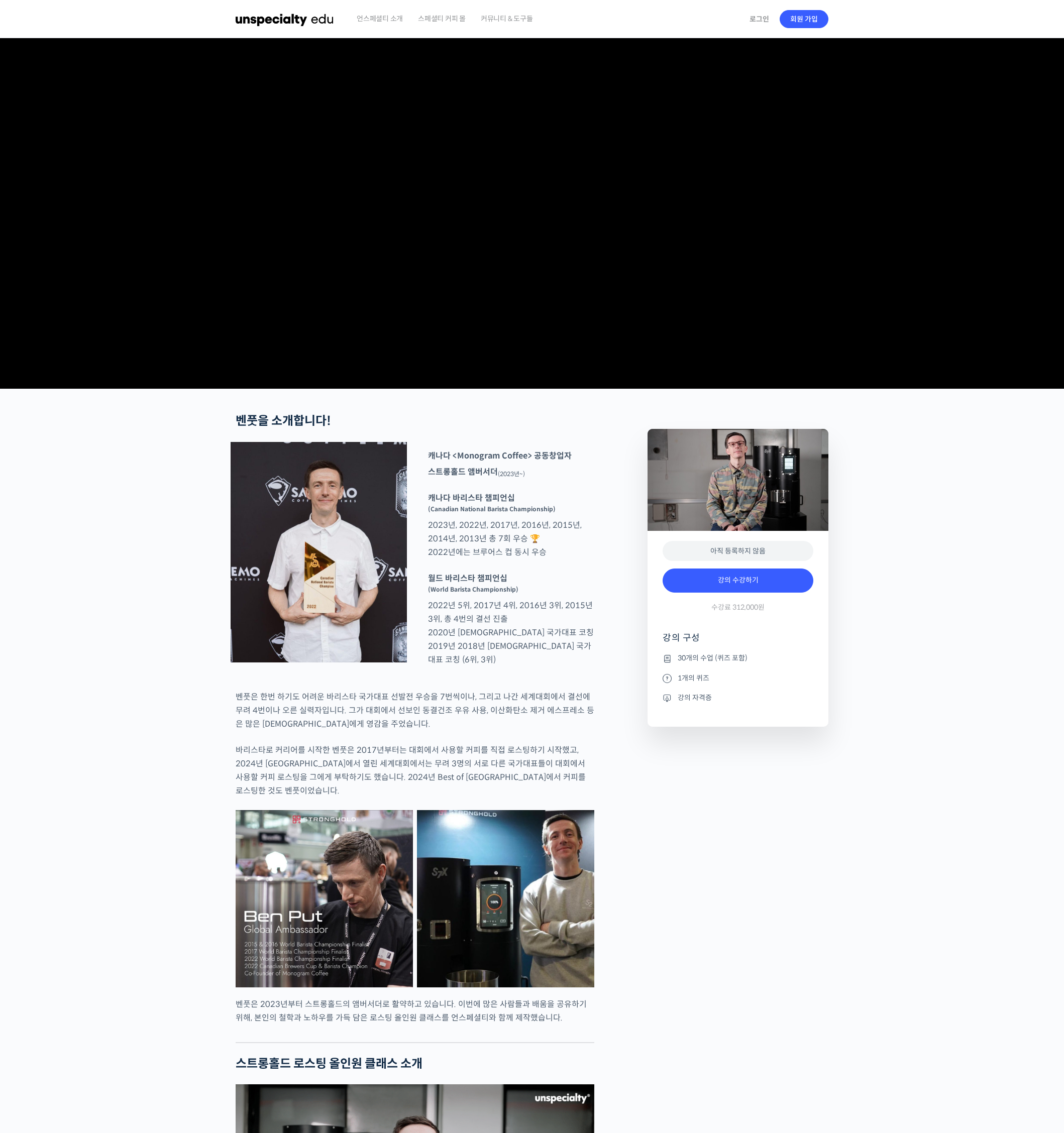 The image size is (1064, 1133). I want to click on p: 벤풋은 한번 하기도 어려운 바리스타 국가대표 선발전 우승을 7번씩이나, 그리고 나간 세계대회에서 결선에 무려 4번이나 오른 실력자입니다. 그가 대회에서 선보인 동결건조 우유 ..., so click(415, 710).